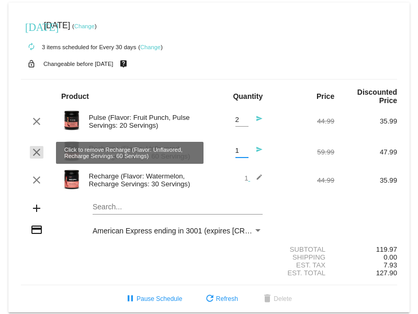  Describe the element at coordinates (256, 180) in the screenshot. I see `mat-icon: edit` at that location.